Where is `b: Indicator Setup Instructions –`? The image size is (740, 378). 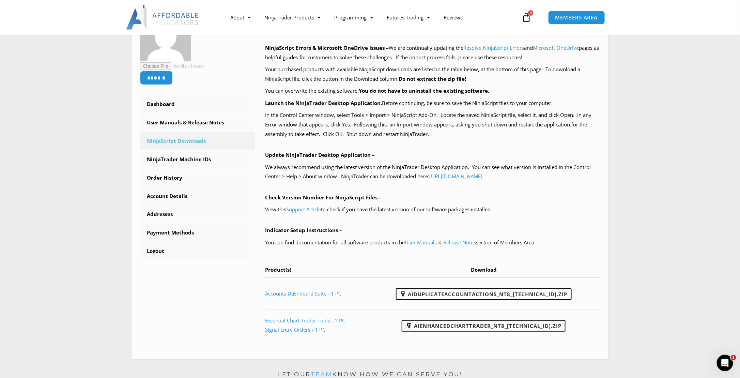 b: Indicator Setup Instructions – is located at coordinates (304, 230).